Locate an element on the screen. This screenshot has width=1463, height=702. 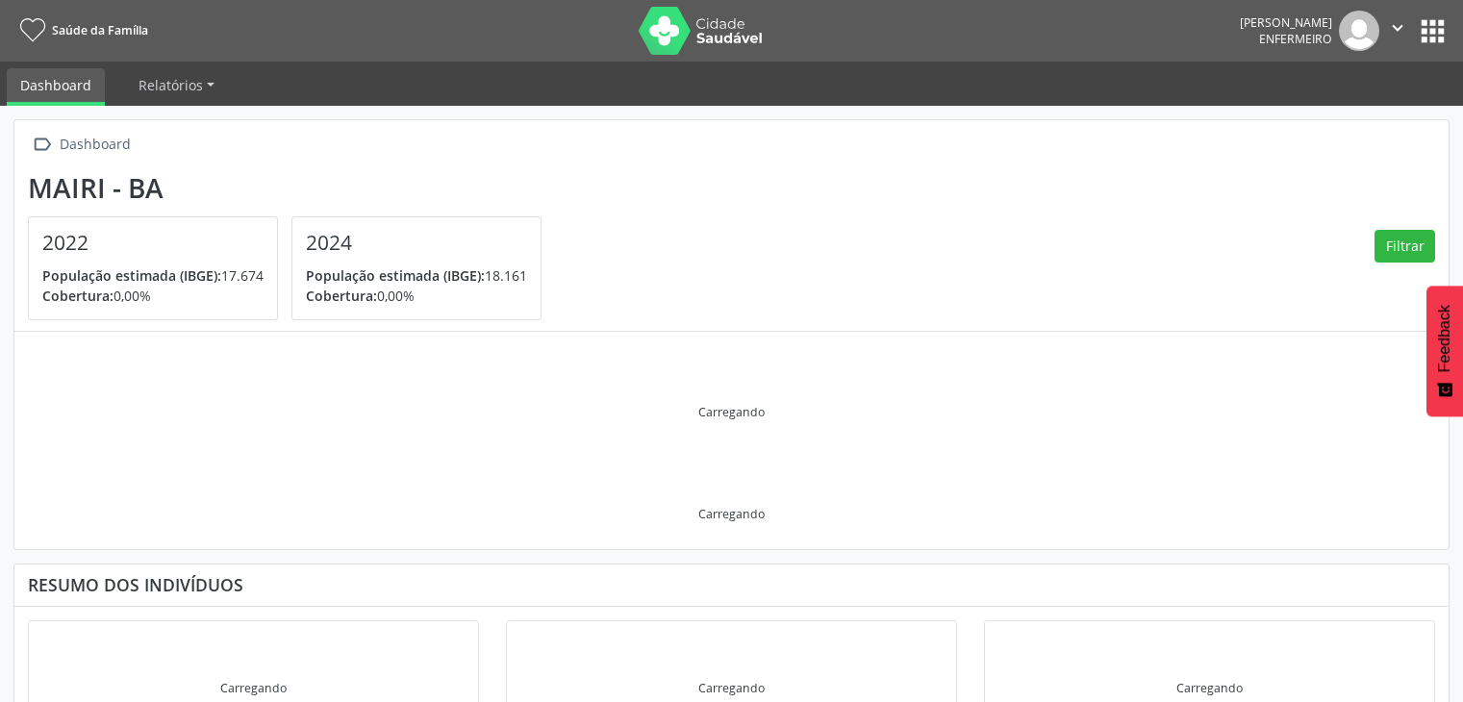
h4: 2022 is located at coordinates (153, 242).